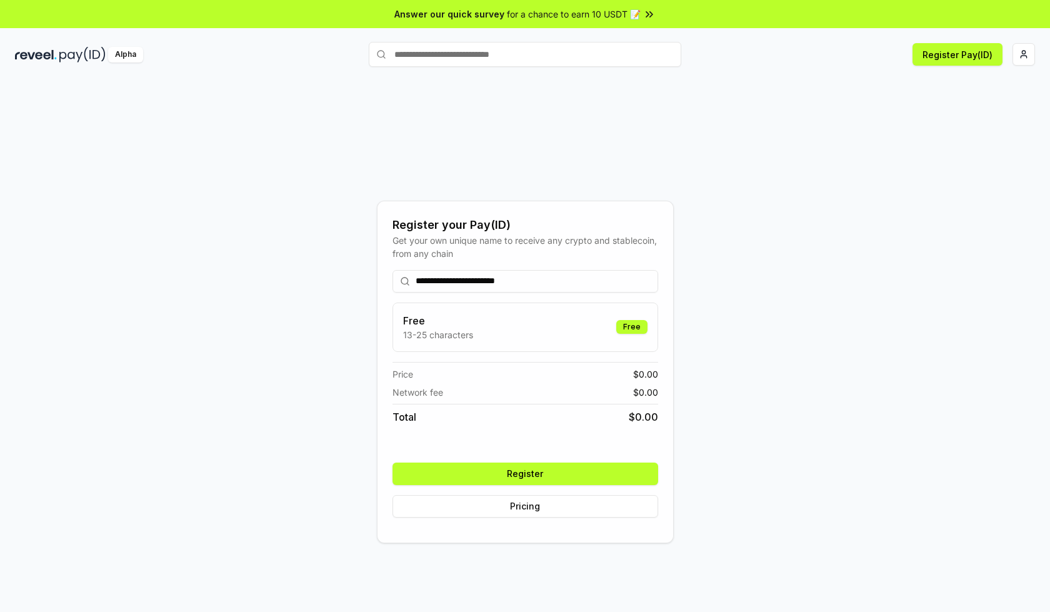 This screenshot has width=1050, height=612. Describe the element at coordinates (83, 54) in the screenshot. I see `img: pay_id` at that location.